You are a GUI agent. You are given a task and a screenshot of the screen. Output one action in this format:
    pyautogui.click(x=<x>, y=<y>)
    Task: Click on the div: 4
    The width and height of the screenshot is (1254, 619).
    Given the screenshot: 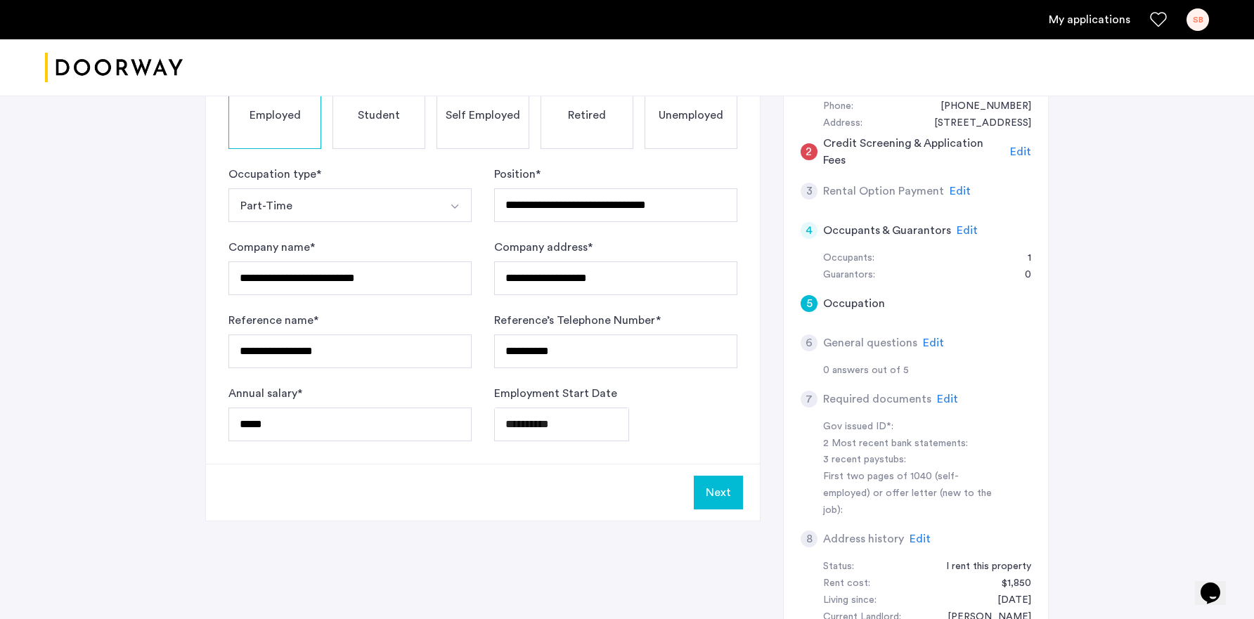 What is the action you would take?
    pyautogui.click(x=809, y=231)
    